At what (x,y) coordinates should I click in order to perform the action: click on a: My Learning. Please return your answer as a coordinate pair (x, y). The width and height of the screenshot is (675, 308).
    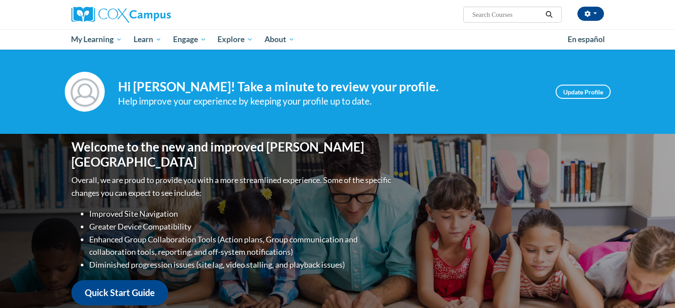
    Looking at the image, I should click on (97, 39).